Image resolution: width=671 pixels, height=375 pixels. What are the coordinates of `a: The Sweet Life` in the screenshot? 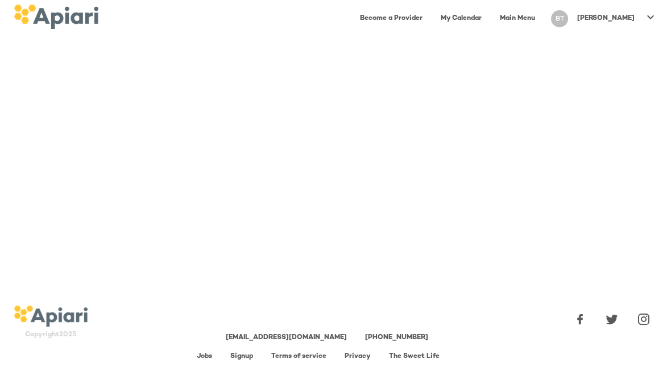 It's located at (414, 356).